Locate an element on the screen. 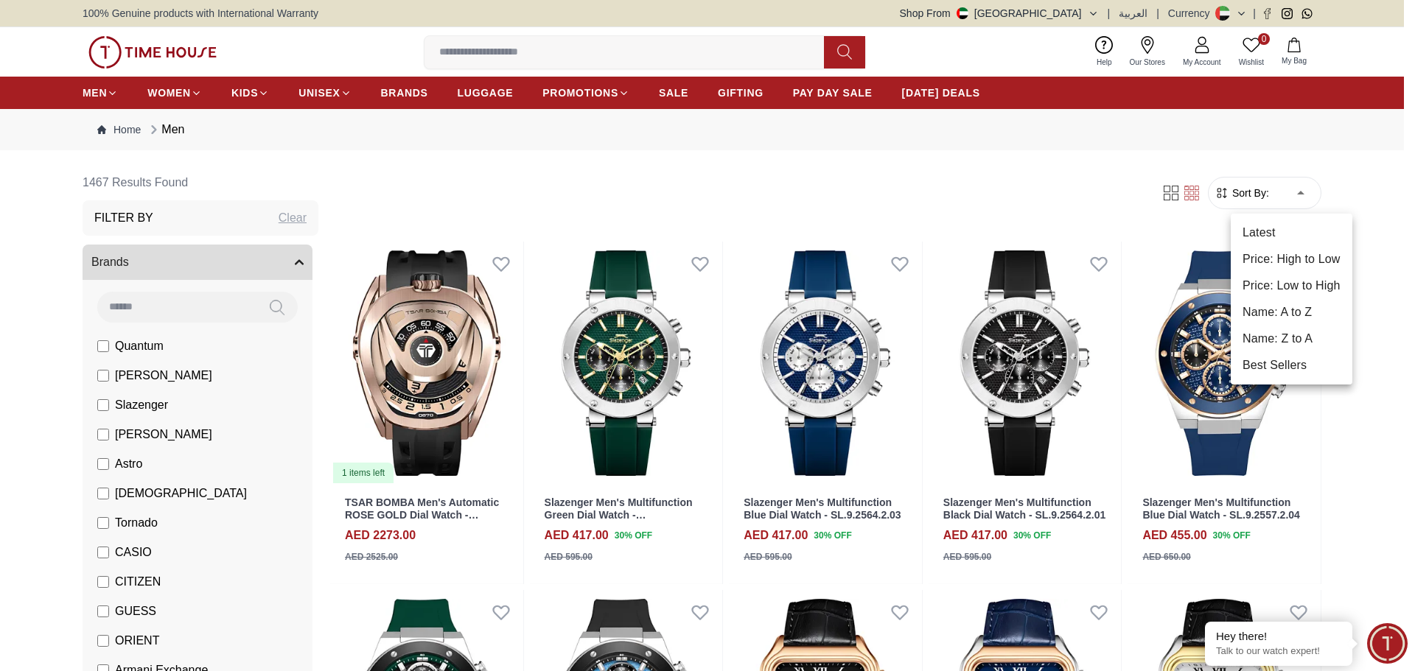 Image resolution: width=1415 pixels, height=671 pixels. p: Talk to our watch expert! is located at coordinates (1279, 651).